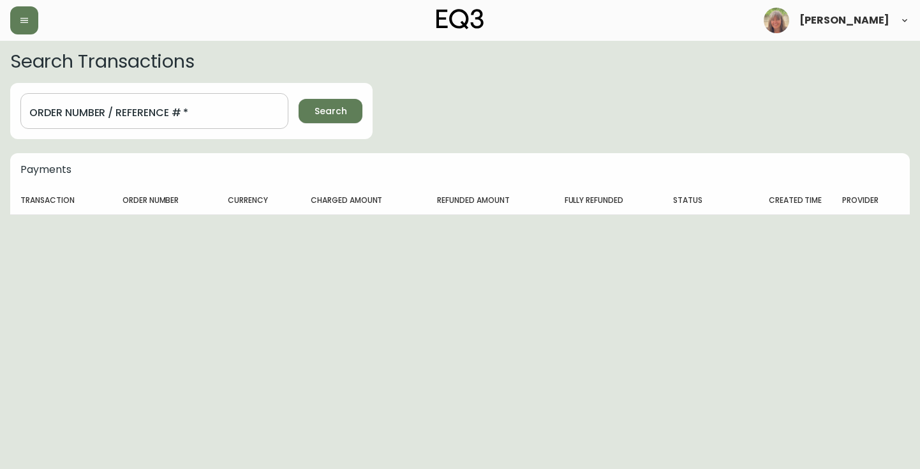 Image resolution: width=920 pixels, height=469 pixels. What do you see at coordinates (460, 61) in the screenshot?
I see `h2: Search Transactions` at bounding box center [460, 61].